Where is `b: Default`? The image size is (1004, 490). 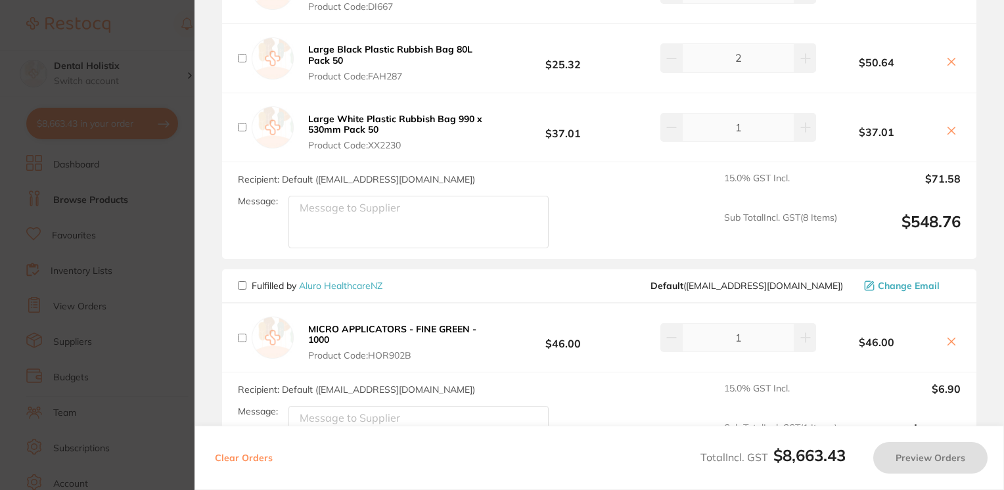
b: Default is located at coordinates (667, 286).